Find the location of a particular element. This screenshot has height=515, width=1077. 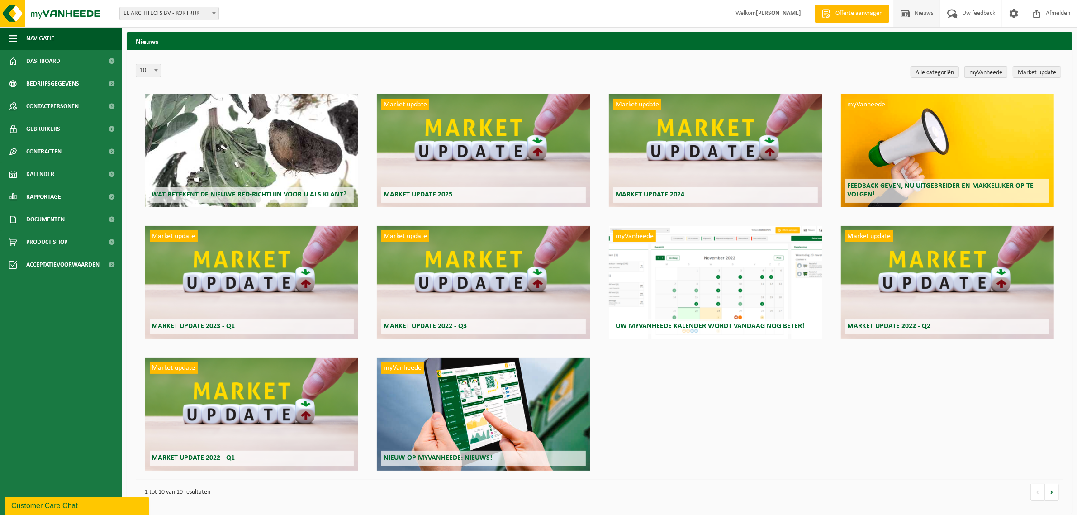

span: Dashboard is located at coordinates (43, 61).